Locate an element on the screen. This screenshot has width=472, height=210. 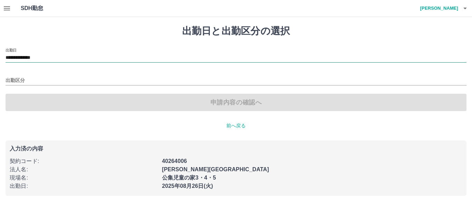
b: 公集児童の家3・4・5 is located at coordinates (189, 177).